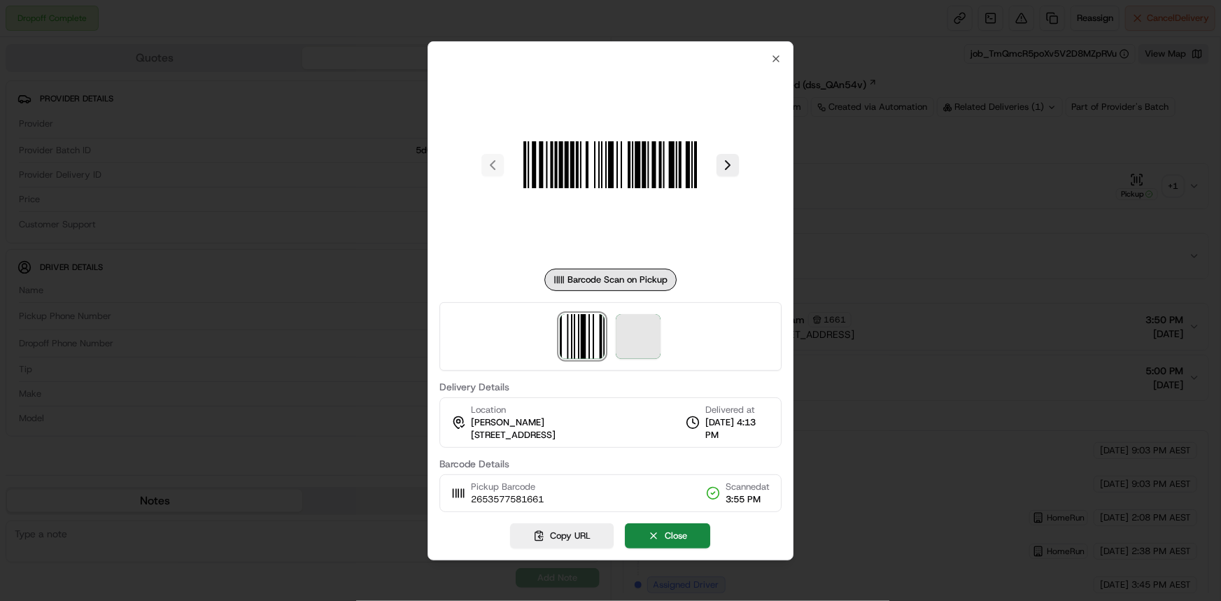  Describe the element at coordinates (583, 337) in the screenshot. I see `button: barcode_scan_on_pickup image` at that location.